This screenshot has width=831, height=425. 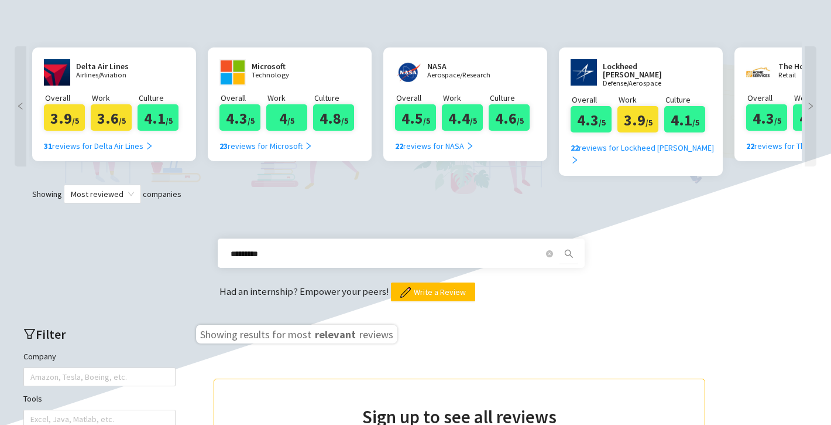 I want to click on p: Aerospace/Research, so click(x=463, y=75).